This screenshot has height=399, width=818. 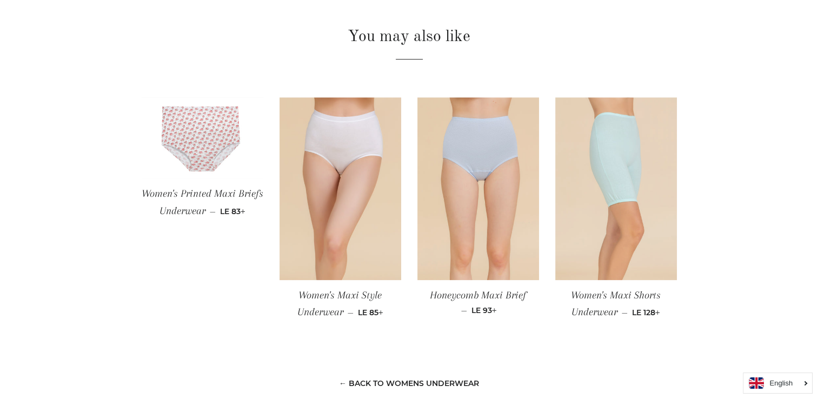 I want to click on span: LE 93, so click(x=484, y=310).